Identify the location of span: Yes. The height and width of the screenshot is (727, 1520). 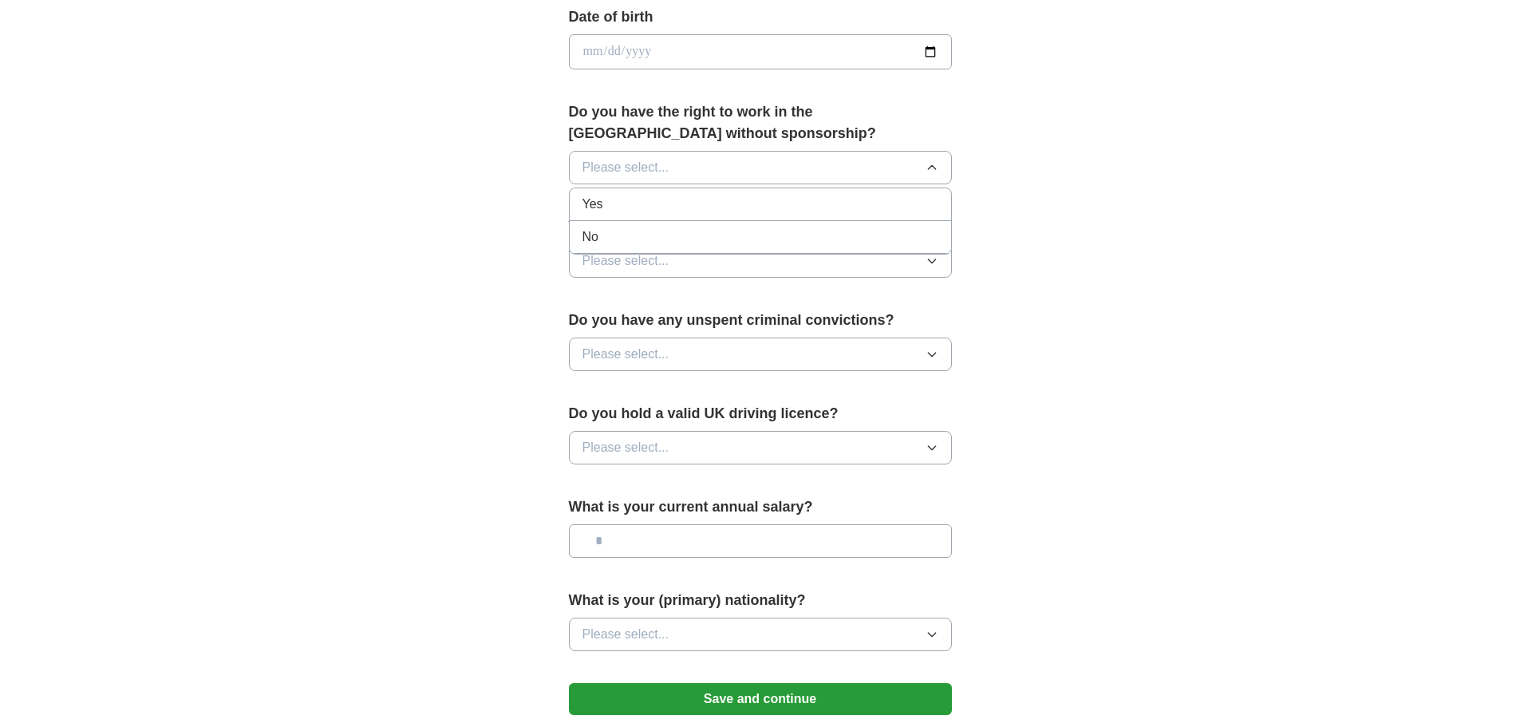
(593, 204).